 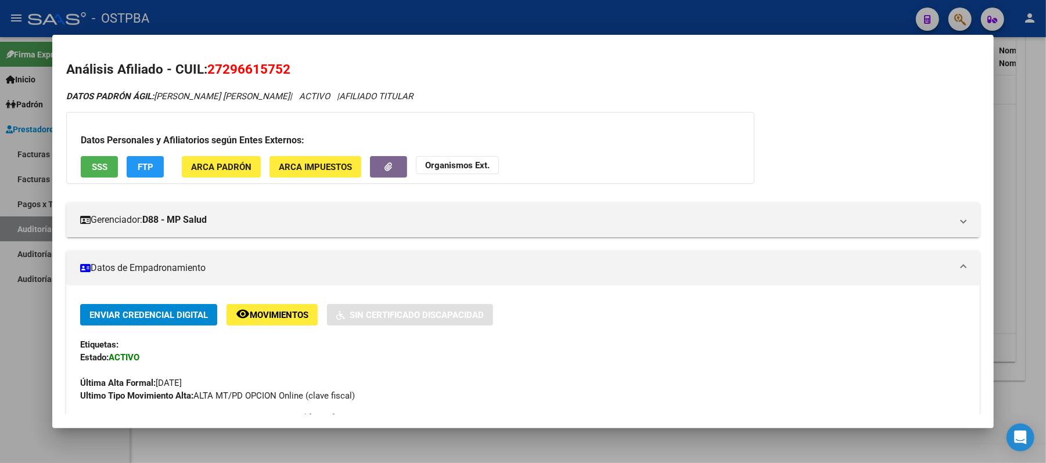 I want to click on strong: Organismos Ext., so click(x=457, y=165).